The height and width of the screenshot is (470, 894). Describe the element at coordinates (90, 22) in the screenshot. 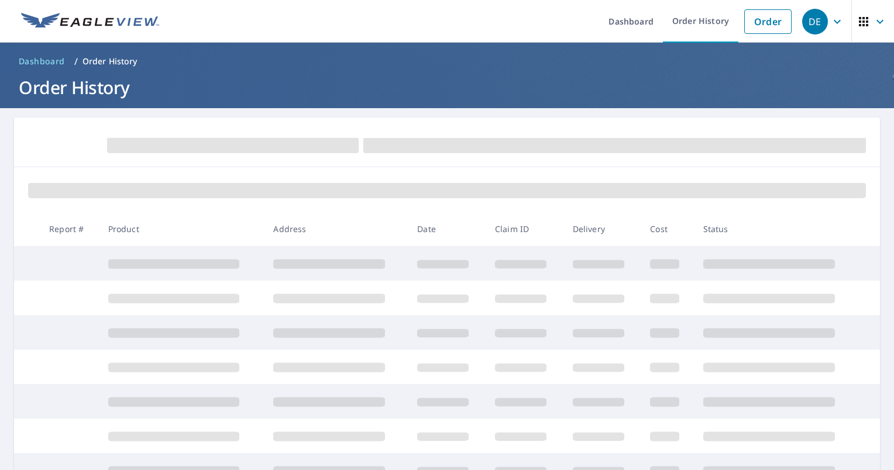

I see `img: EV Logo` at that location.